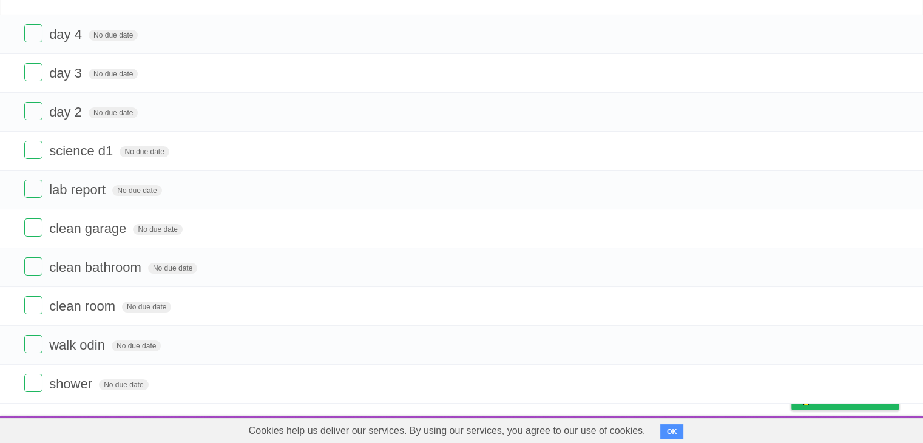 The height and width of the screenshot is (443, 923). I want to click on span: Buy me a coffee, so click(854, 399).